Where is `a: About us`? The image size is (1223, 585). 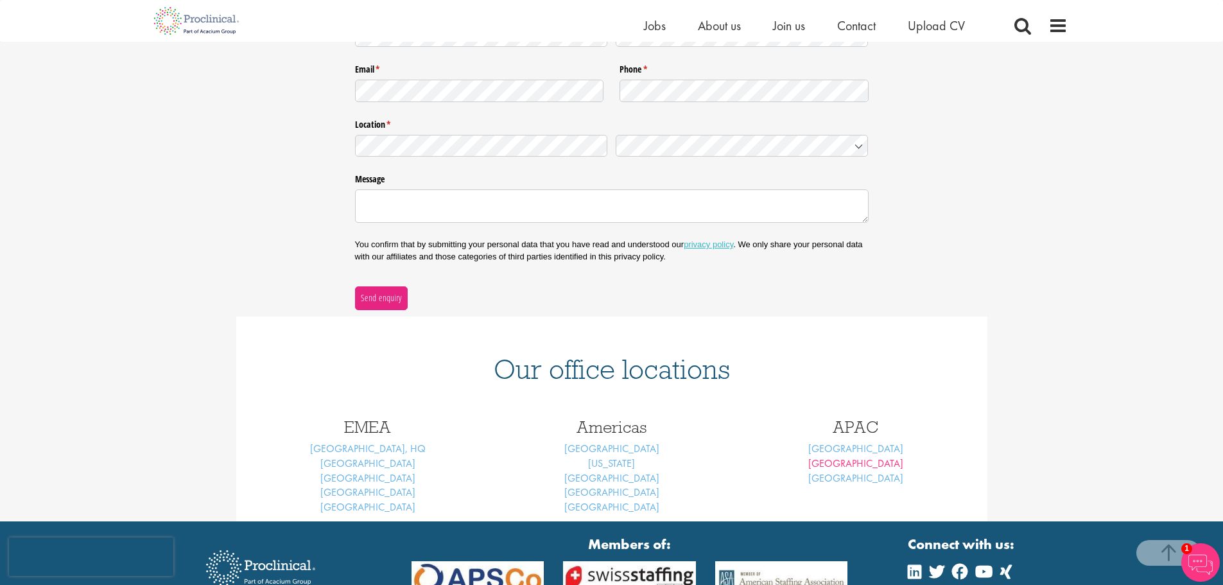 a: About us is located at coordinates (719, 26).